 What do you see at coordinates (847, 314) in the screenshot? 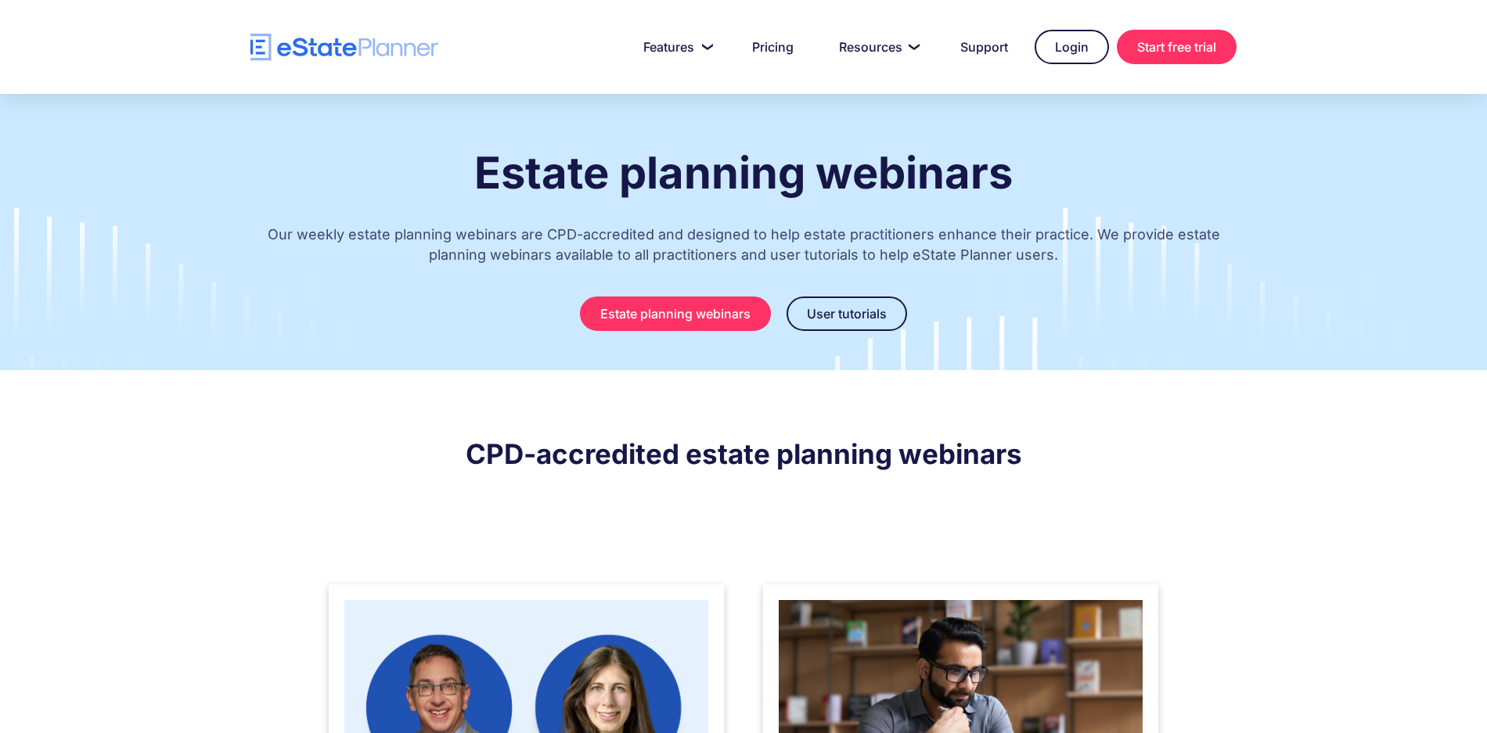
I see `a: User tutorials` at bounding box center [847, 314].